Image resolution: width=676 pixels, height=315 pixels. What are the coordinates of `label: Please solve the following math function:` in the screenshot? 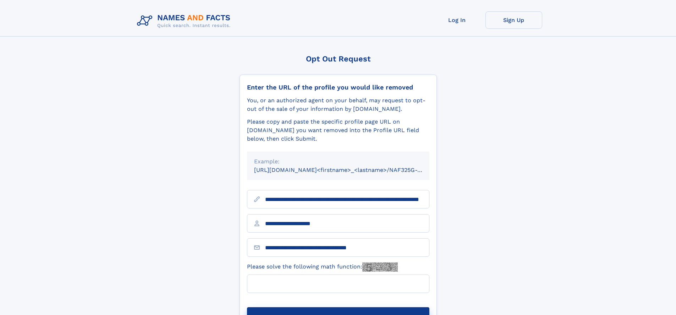 It's located at (322, 267).